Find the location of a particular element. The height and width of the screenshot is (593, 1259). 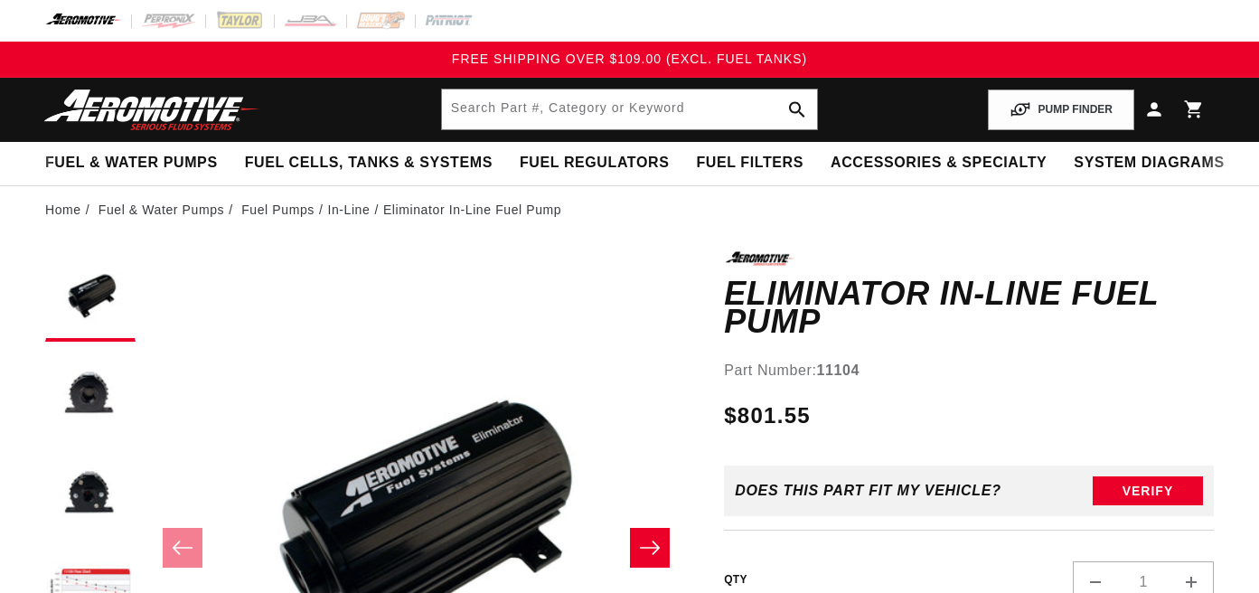

button: Load image 1 in gallery view is located at coordinates (90, 296).